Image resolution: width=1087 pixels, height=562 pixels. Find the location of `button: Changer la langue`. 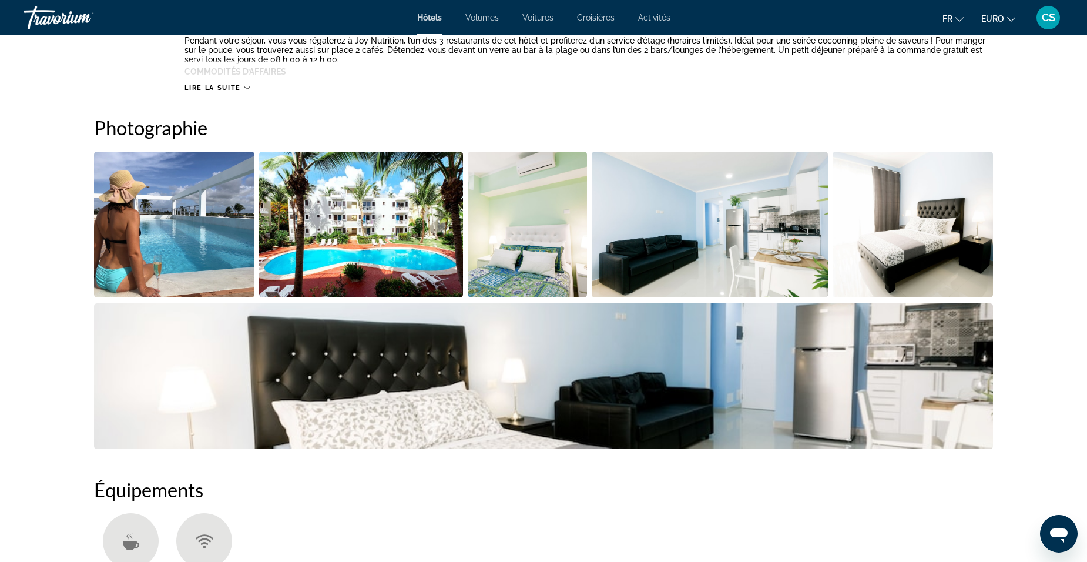

button: Changer la langue is located at coordinates (953, 18).